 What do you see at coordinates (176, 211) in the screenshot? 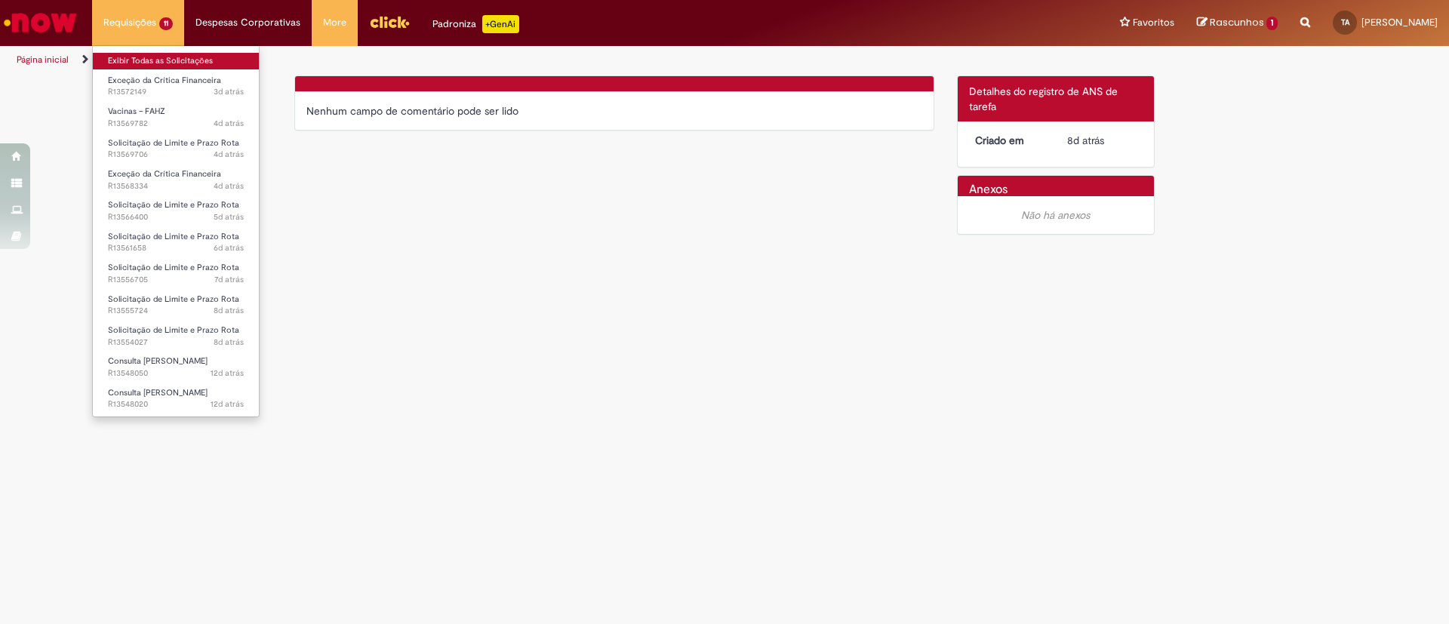
I see `a: Aberto R13566400 : Solicitação de Limite e Prazo Rota` at bounding box center [176, 211].